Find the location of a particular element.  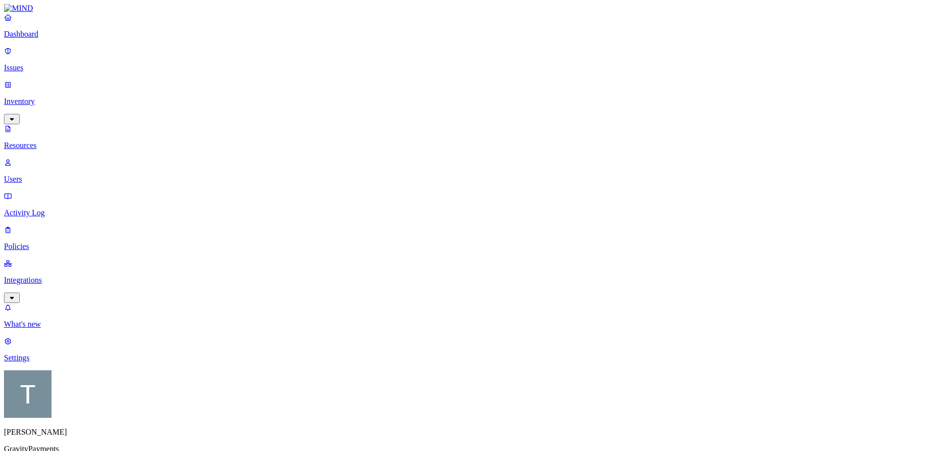

p: What's new is located at coordinates (475, 324).